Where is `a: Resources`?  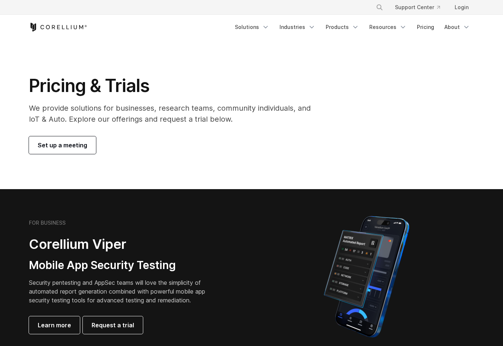
a: Resources is located at coordinates (388, 27).